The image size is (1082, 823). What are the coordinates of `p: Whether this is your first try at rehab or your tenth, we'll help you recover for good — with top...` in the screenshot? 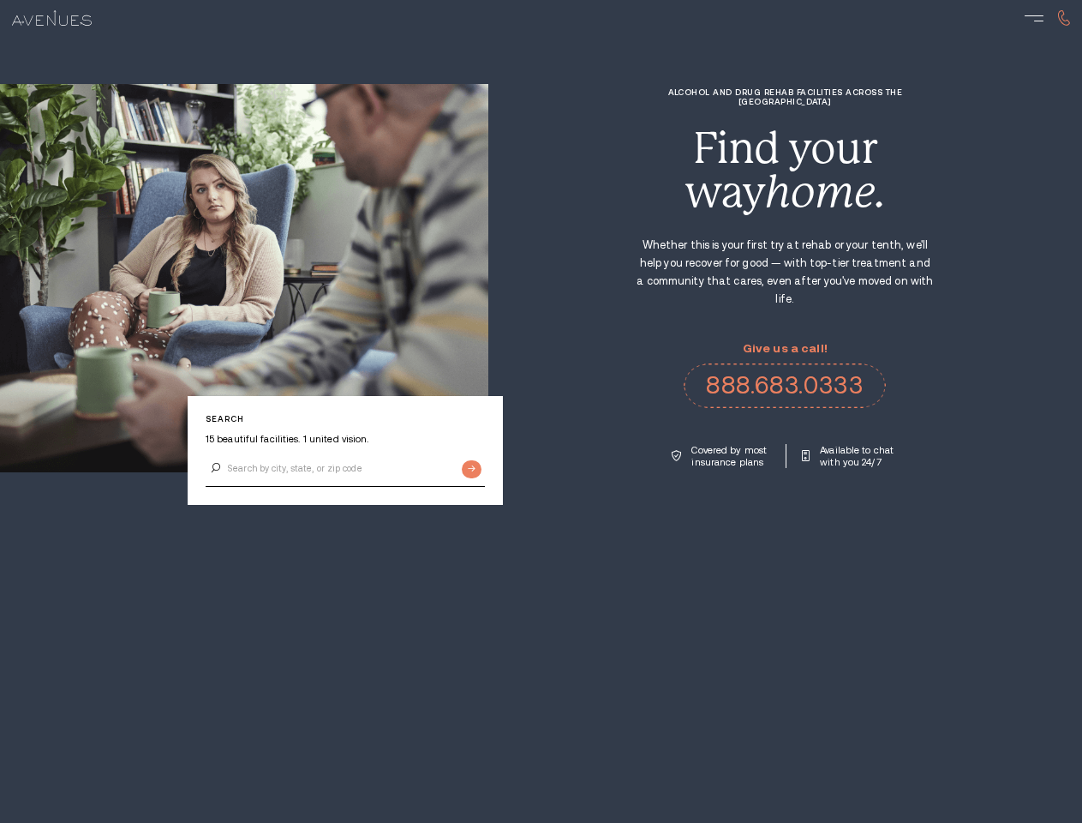 It's located at (785, 273).